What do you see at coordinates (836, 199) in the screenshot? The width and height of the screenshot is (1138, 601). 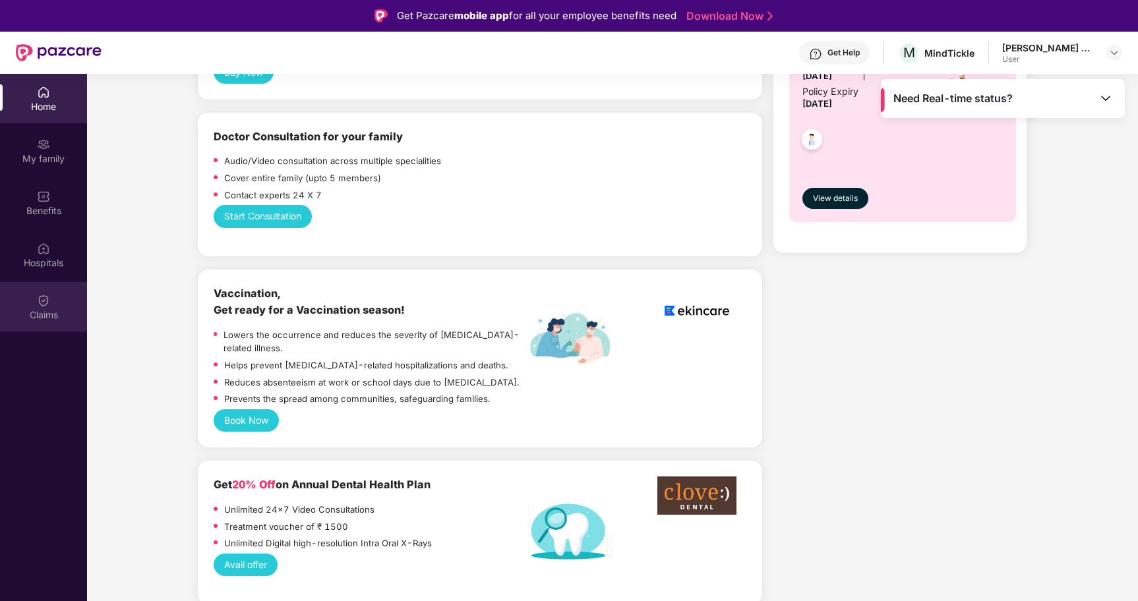 I see `span: View details` at bounding box center [836, 199].